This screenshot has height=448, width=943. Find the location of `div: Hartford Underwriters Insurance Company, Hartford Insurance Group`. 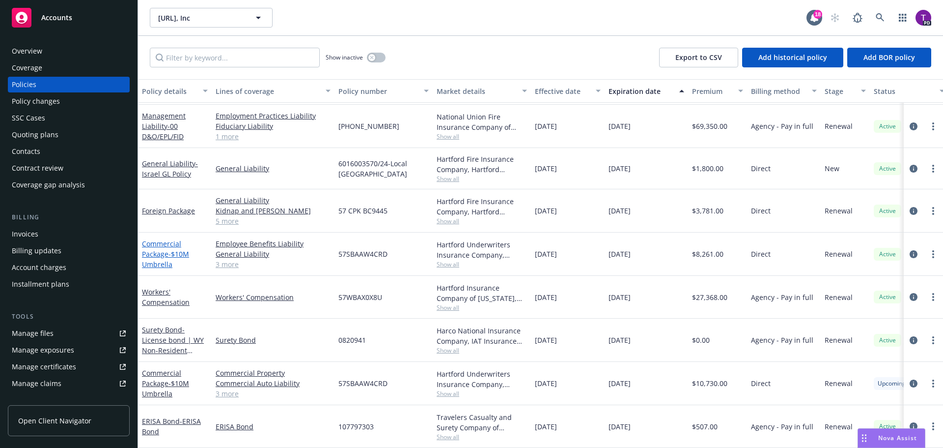

div: Hartford Underwriters Insurance Company, Hartford Insurance Group is located at coordinates (482, 379).